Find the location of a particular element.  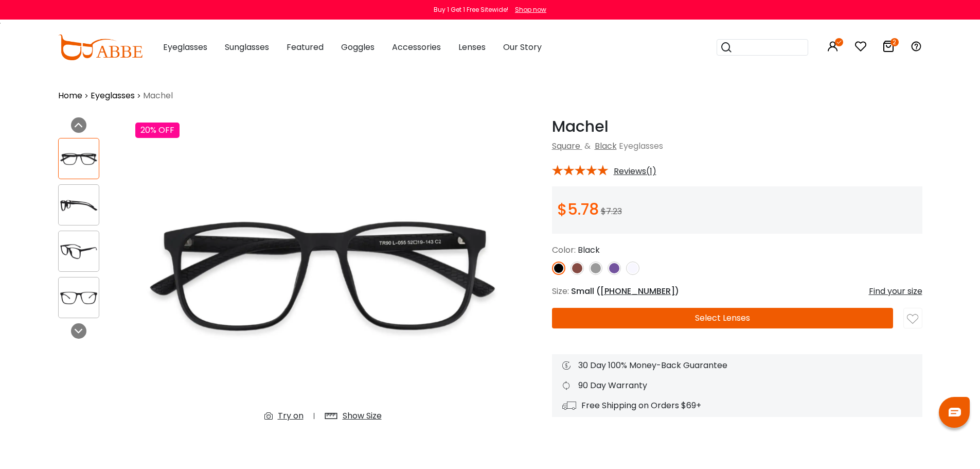

span: $5.78 is located at coordinates (578, 209).